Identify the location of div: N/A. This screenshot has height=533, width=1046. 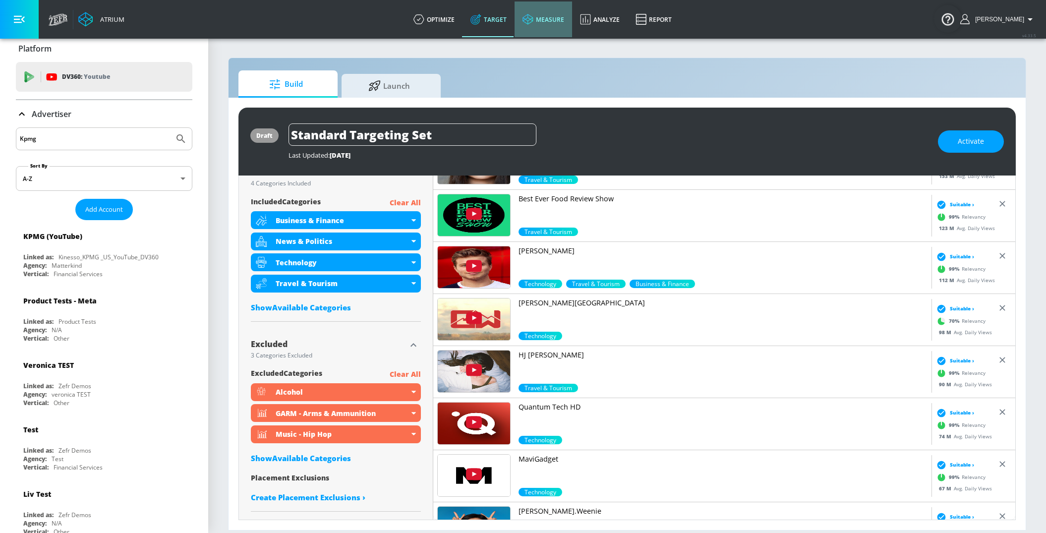
(57, 330).